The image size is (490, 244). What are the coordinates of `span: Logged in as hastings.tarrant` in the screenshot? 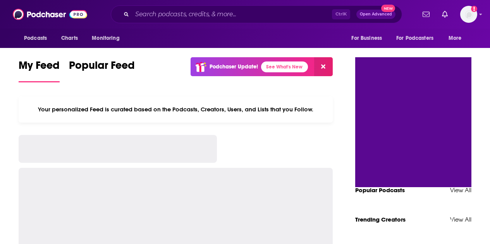 It's located at (468, 14).